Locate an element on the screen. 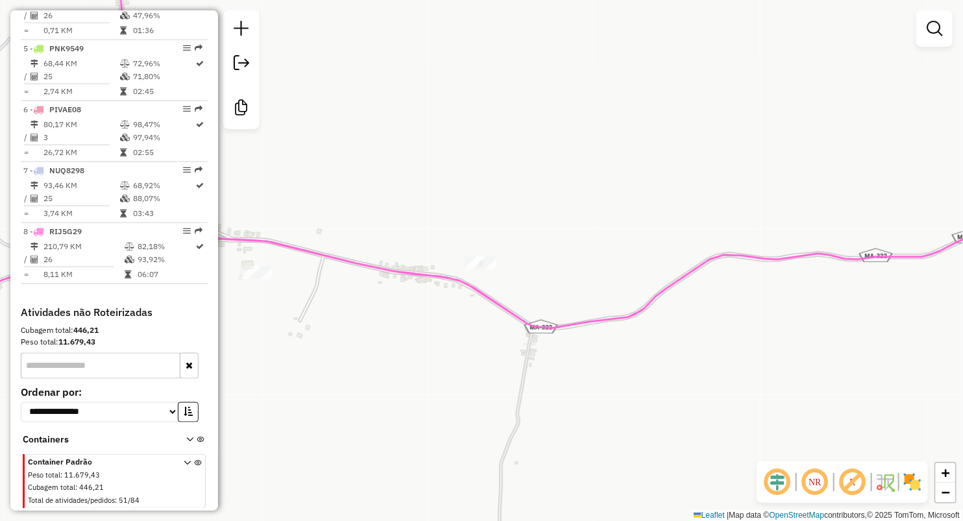  td: 71,80% is located at coordinates (164, 77).